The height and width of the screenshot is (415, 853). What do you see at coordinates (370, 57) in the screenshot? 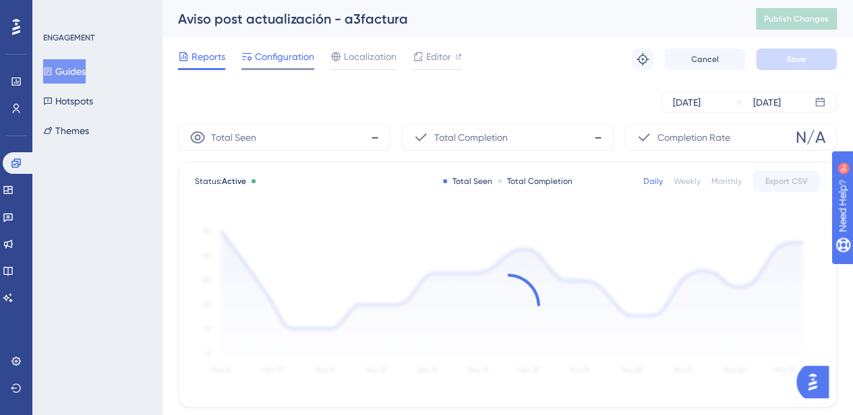
I see `span: Localization` at bounding box center [370, 57].